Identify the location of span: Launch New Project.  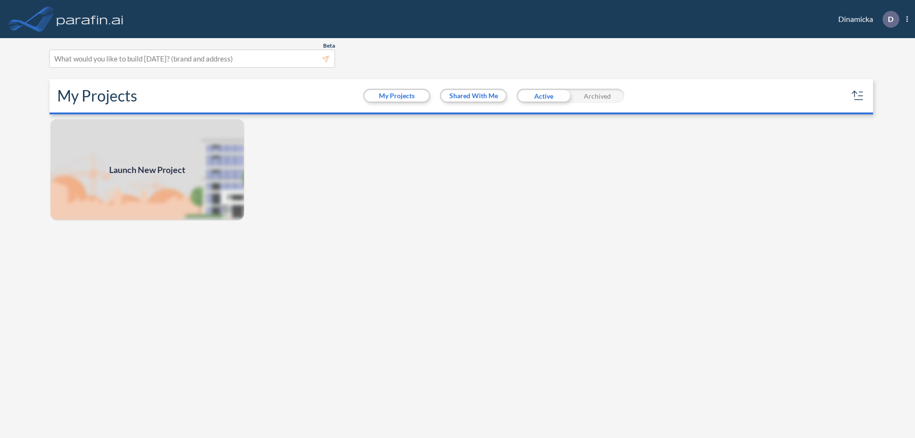
(147, 170).